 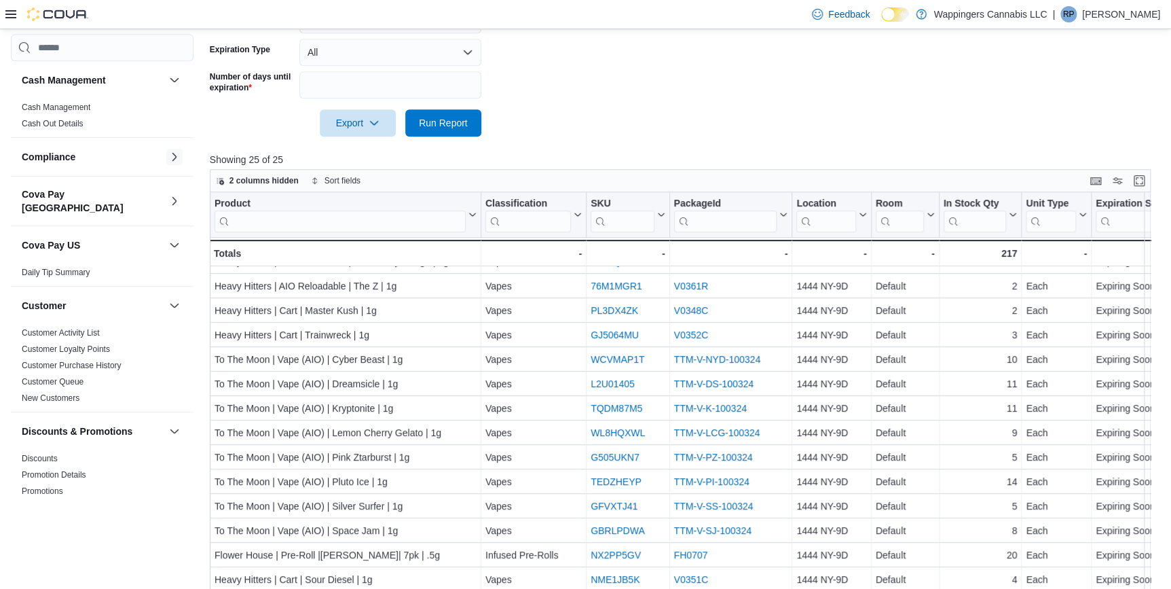 I want to click on label: Number of days until expiration, so click(x=252, y=82).